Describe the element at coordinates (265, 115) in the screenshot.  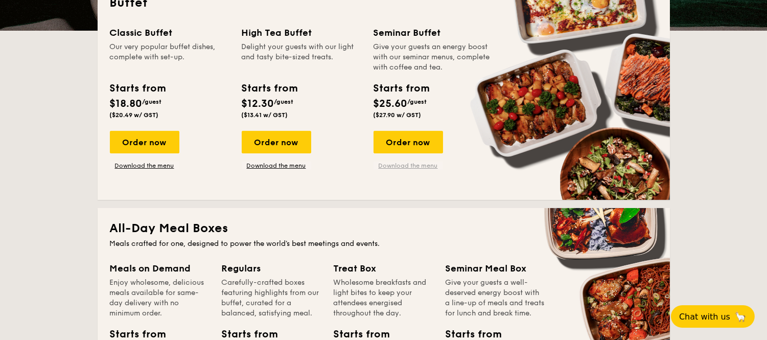
I see `span: ($13.41 w/ GST)` at that location.